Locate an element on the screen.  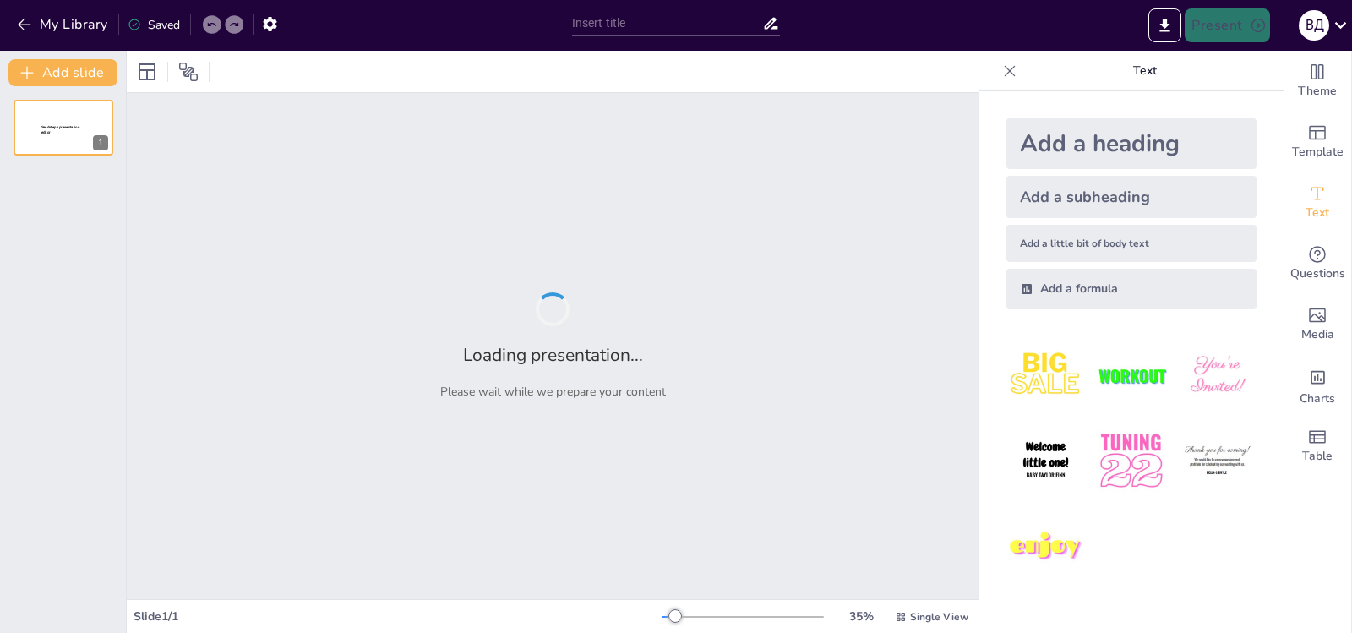
button: Add slide is located at coordinates (63, 73).